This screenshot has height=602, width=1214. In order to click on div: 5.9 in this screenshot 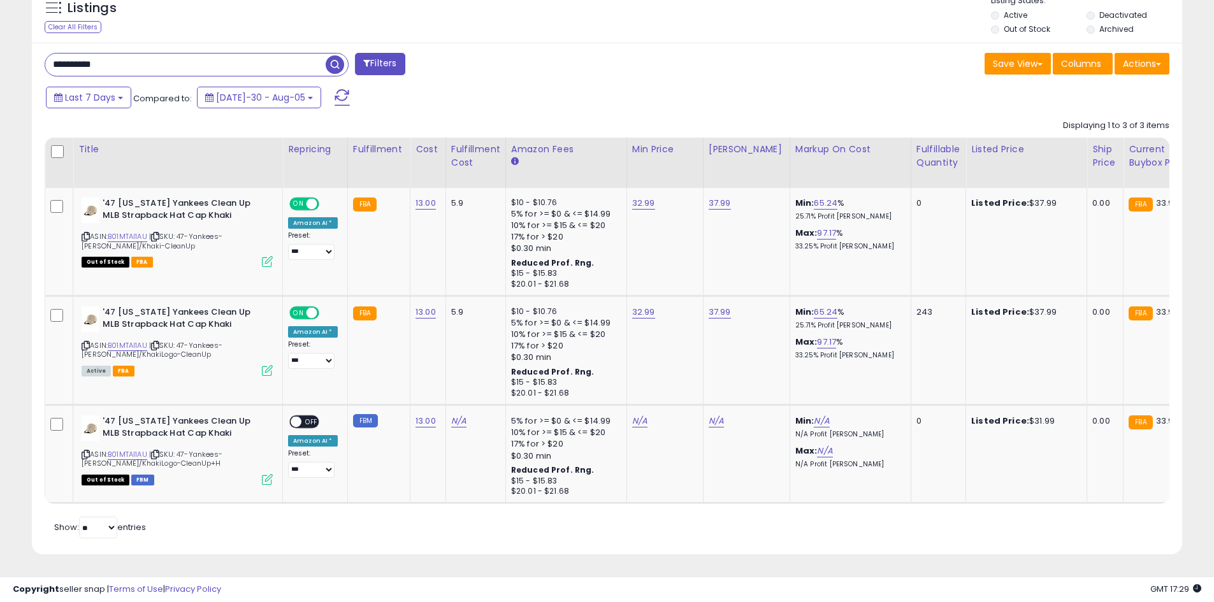, I will do `click(474, 312)`.